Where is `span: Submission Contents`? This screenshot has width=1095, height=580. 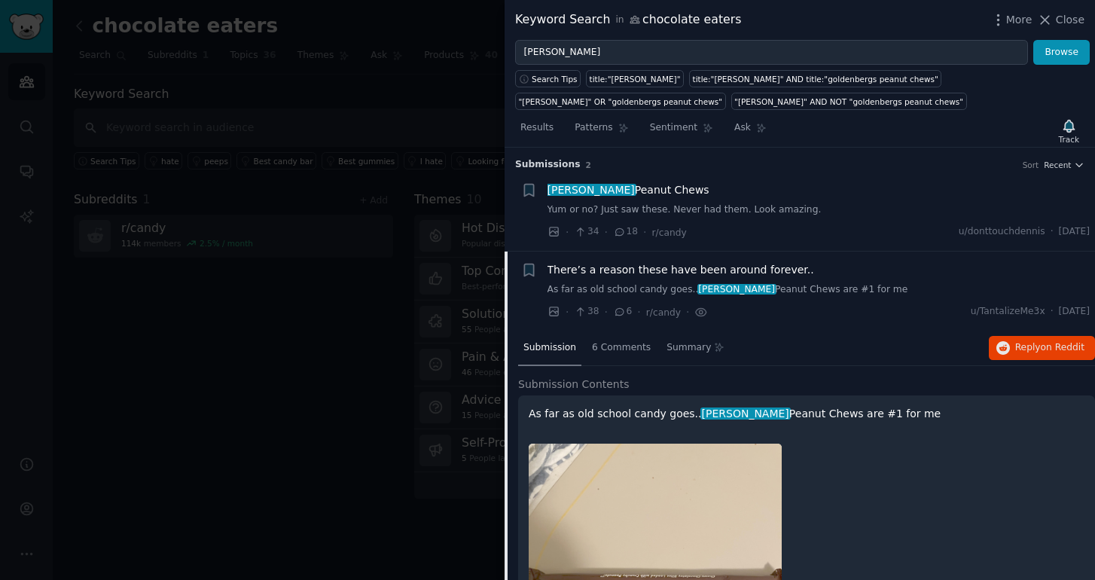
span: Submission Contents is located at coordinates (574, 384).